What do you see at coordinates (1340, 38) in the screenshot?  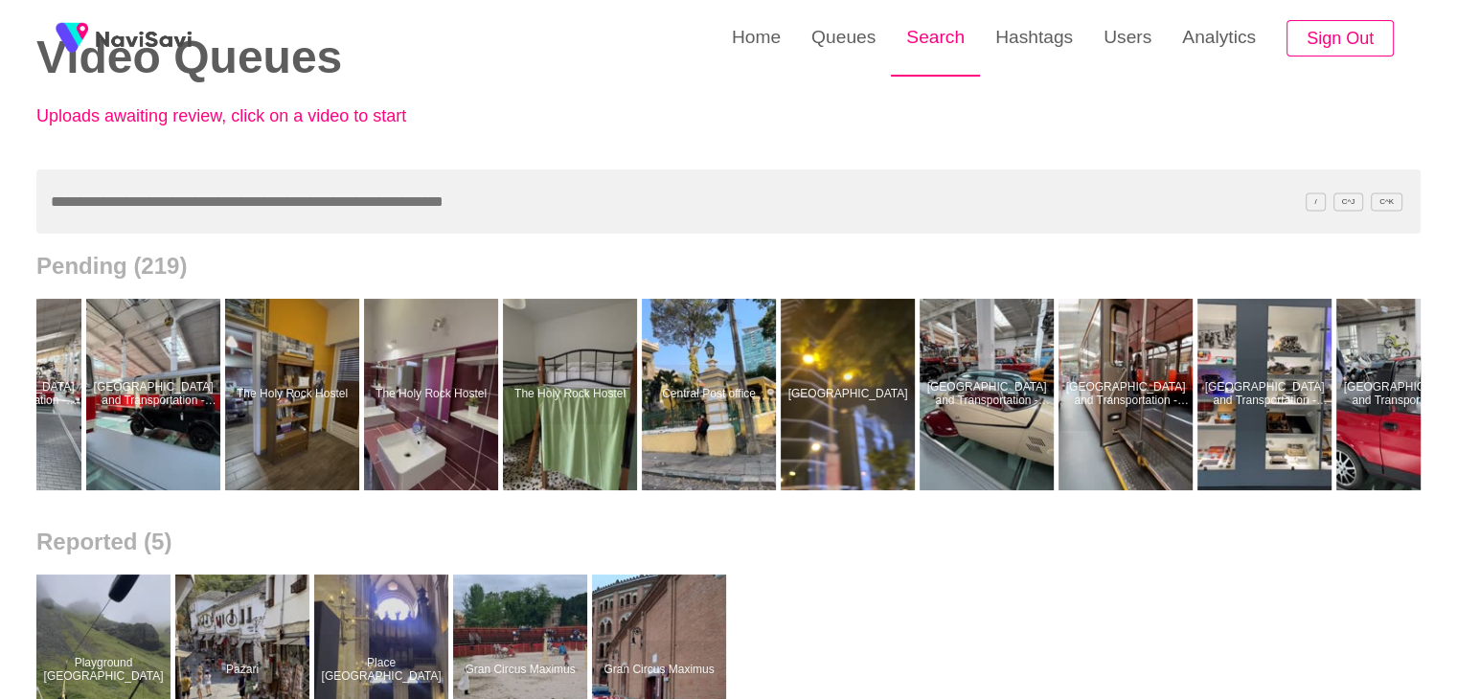 I see `button: Sign Out` at bounding box center [1340, 38].